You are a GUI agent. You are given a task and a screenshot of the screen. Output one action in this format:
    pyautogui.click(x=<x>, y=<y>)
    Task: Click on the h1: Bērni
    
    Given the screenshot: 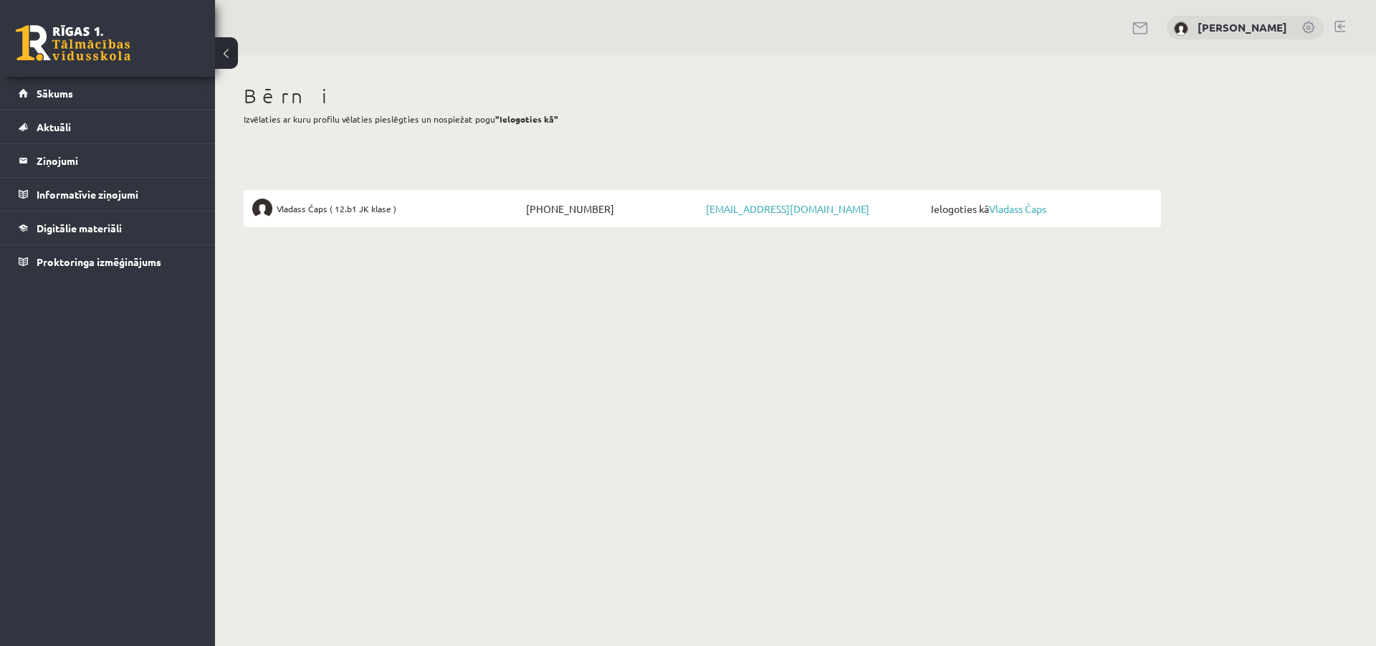 What is the action you would take?
    pyautogui.click(x=702, y=96)
    